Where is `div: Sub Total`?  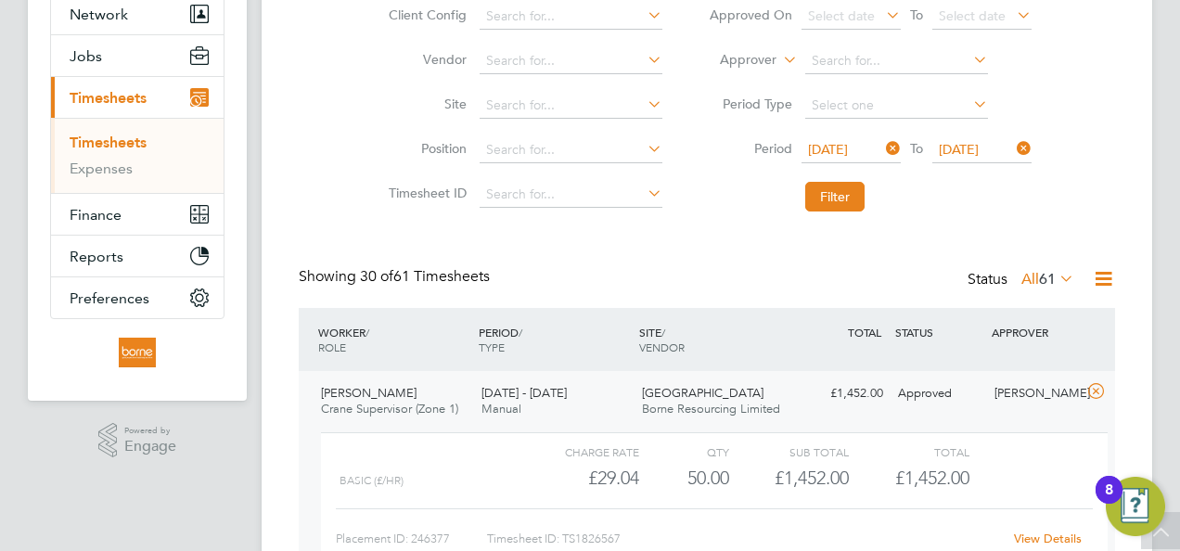 div: Sub Total is located at coordinates (789, 452).